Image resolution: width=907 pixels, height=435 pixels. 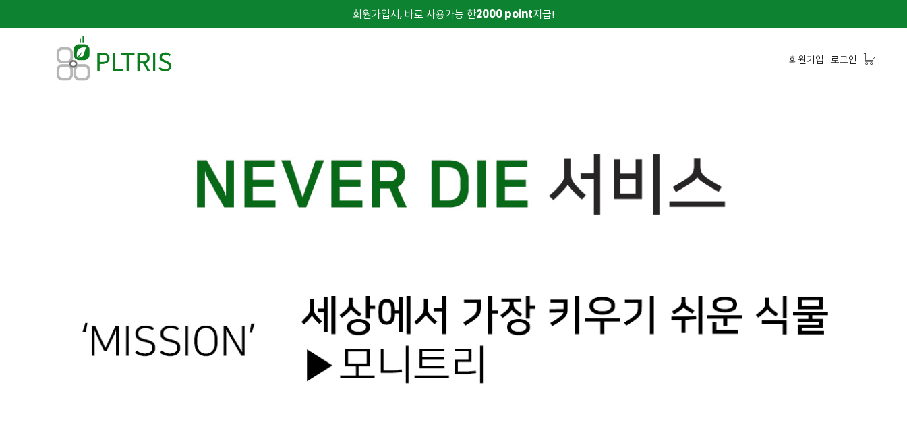 What do you see at coordinates (453, 13) in the screenshot?
I see `span: 회원가입시, 바로 사용가능 한 지급!` at bounding box center [453, 13].